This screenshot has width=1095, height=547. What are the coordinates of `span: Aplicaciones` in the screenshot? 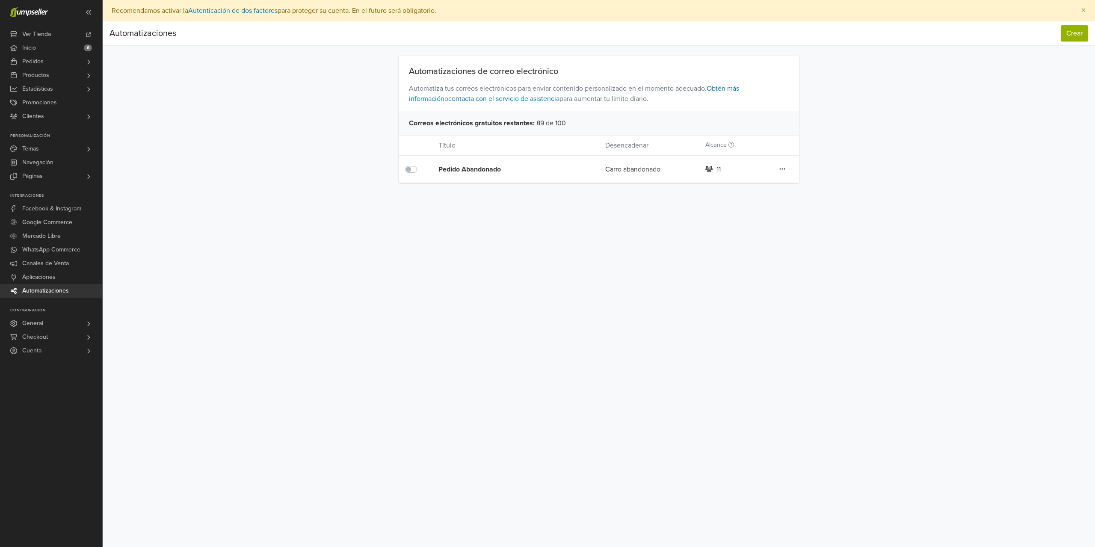 It's located at (39, 277).